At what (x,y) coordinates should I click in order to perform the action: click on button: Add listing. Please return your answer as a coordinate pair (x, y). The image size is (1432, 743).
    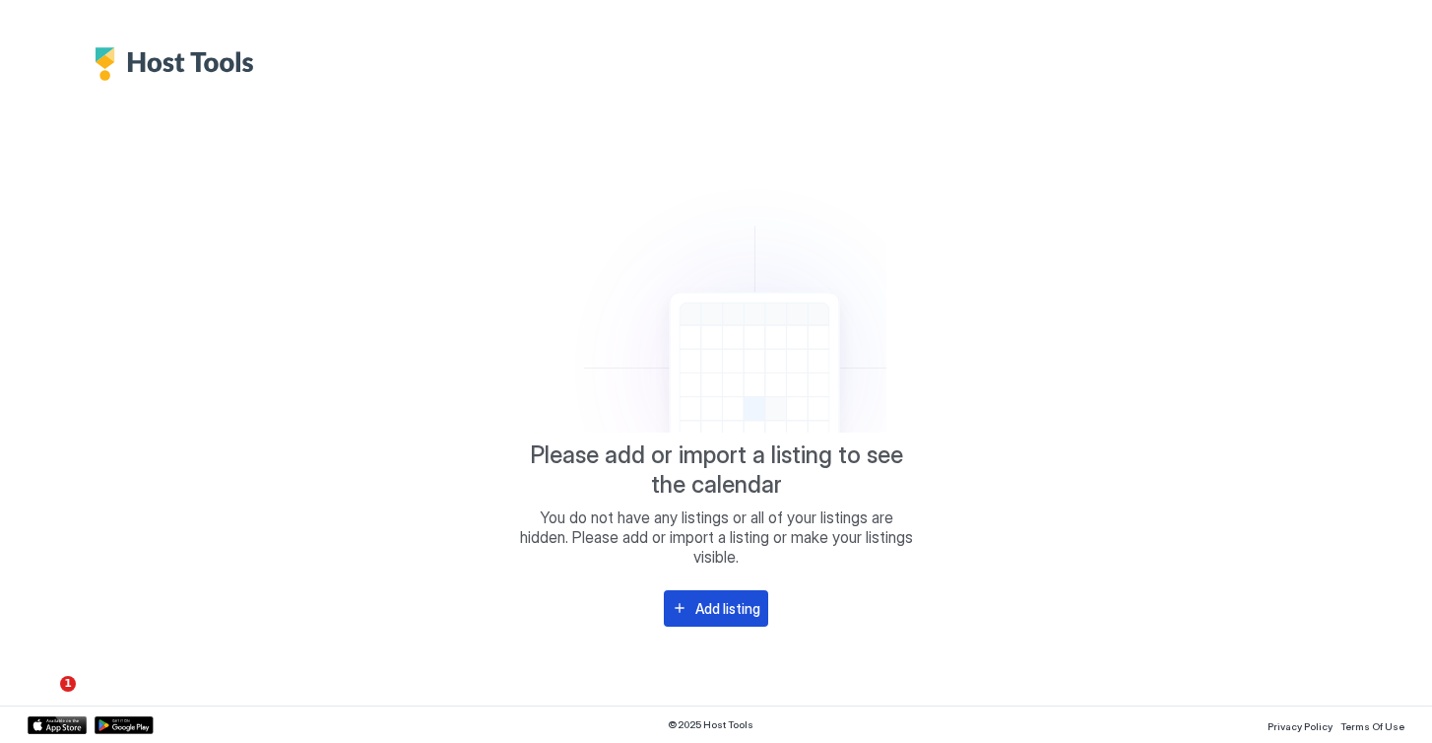
    Looking at the image, I should click on (716, 608).